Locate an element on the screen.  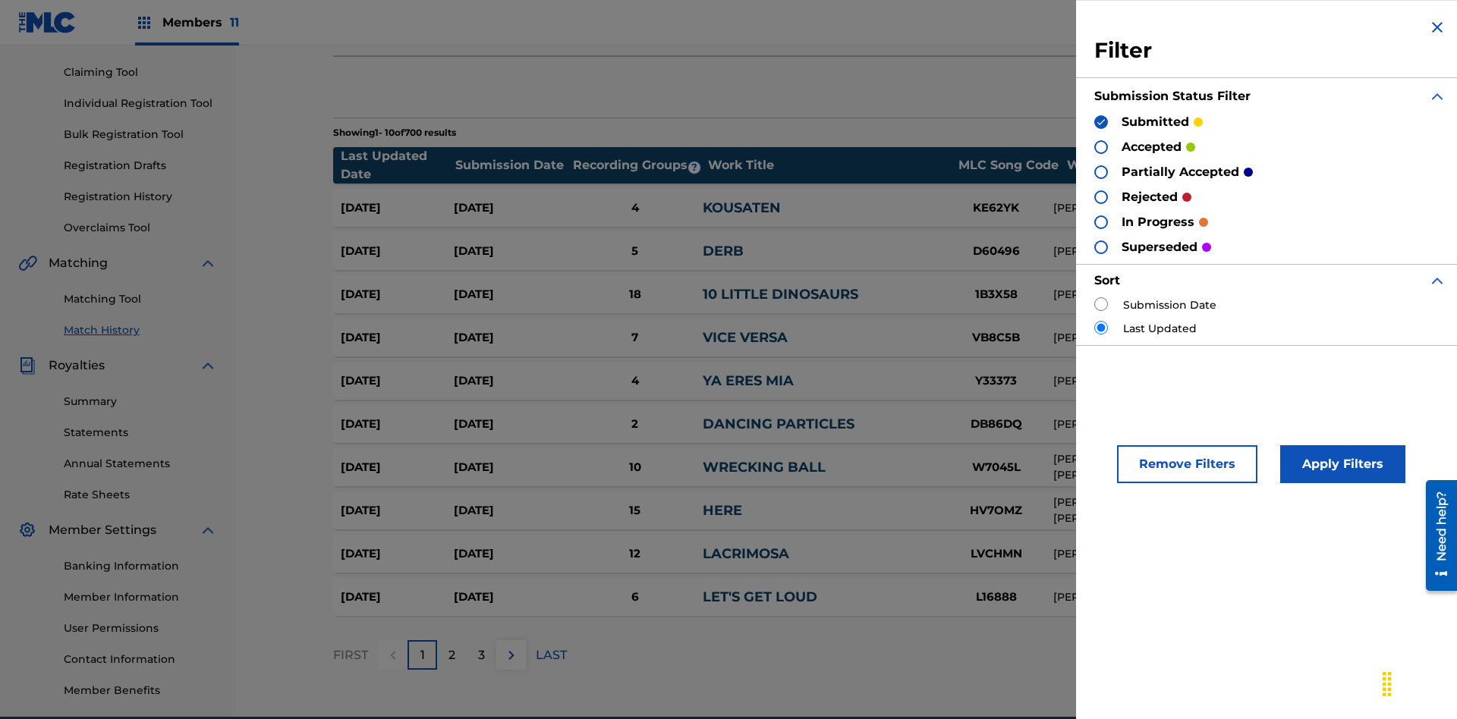
div: 2 is located at coordinates (634, 424).